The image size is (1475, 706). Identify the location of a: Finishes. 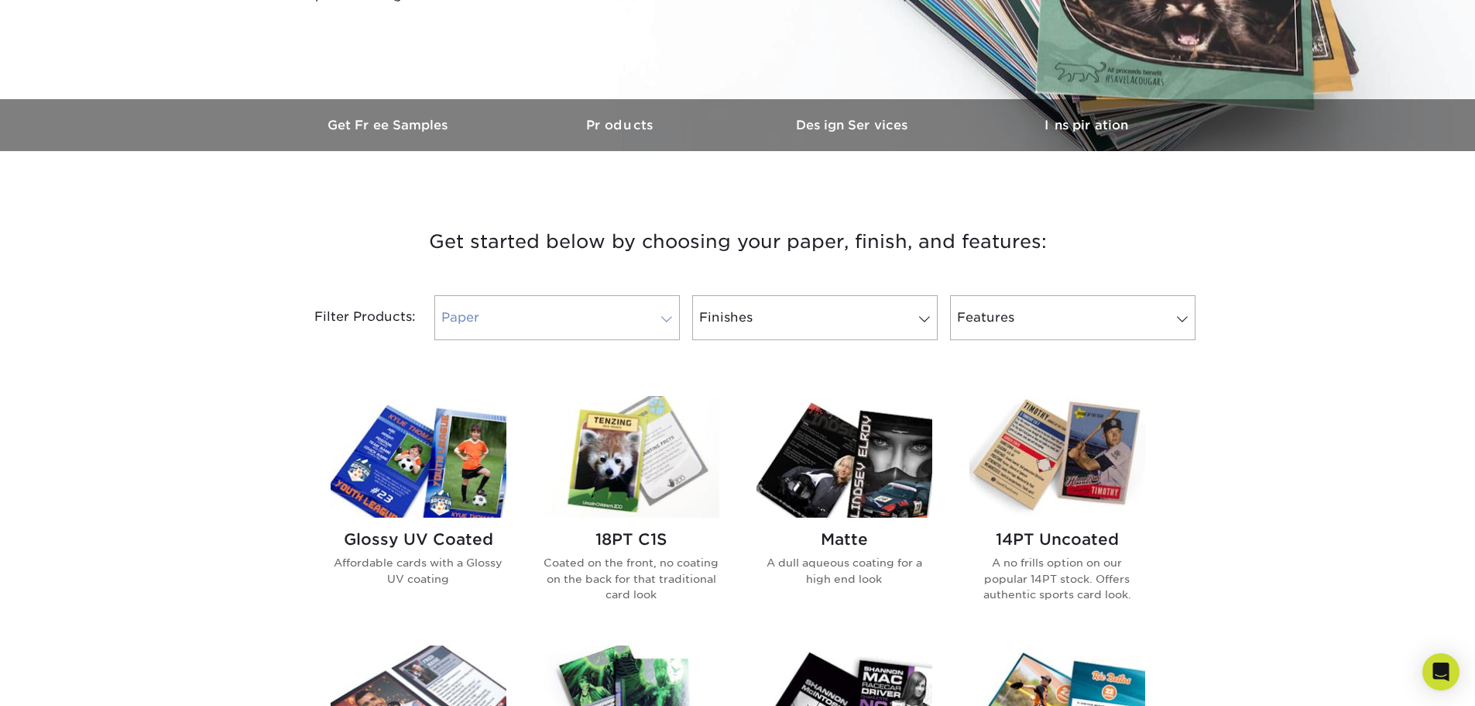
(815, 318).